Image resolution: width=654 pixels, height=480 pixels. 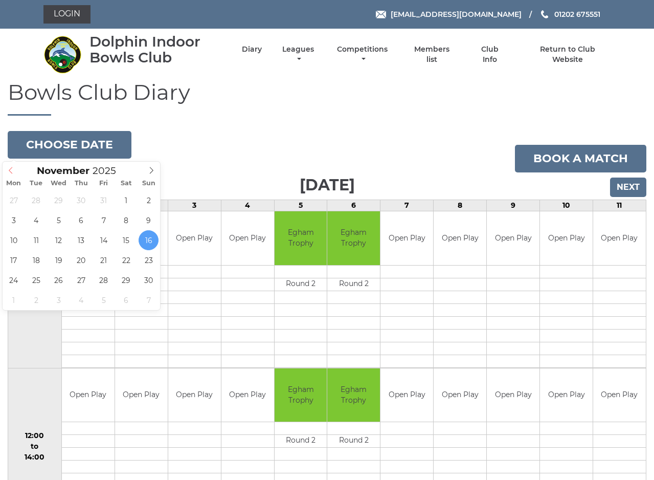 I want to click on span: Fri, so click(x=104, y=183).